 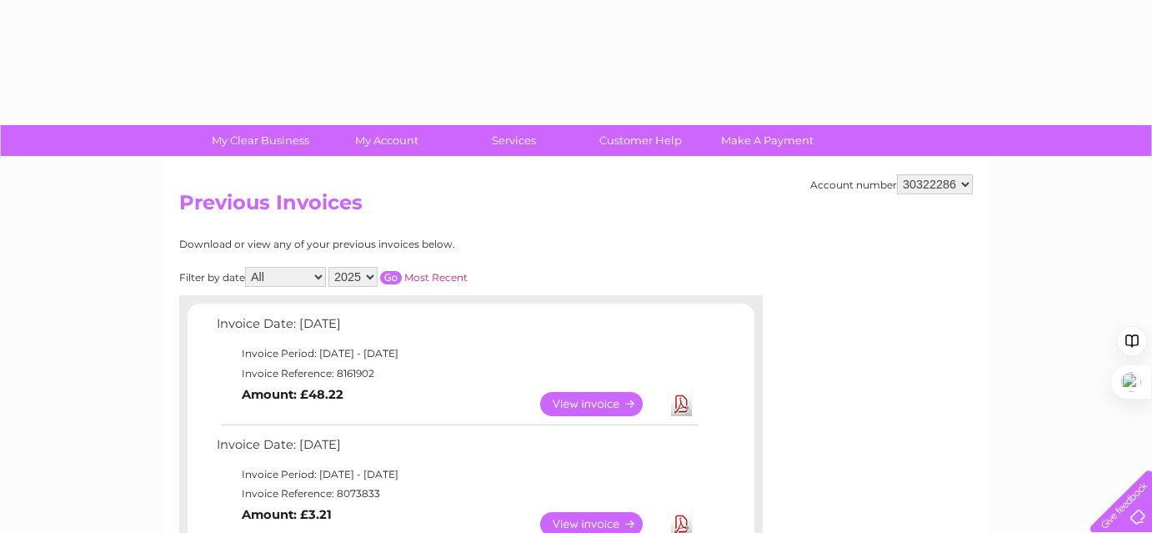 What do you see at coordinates (293, 394) in the screenshot?
I see `b: Amount: £48.22` at bounding box center [293, 394].